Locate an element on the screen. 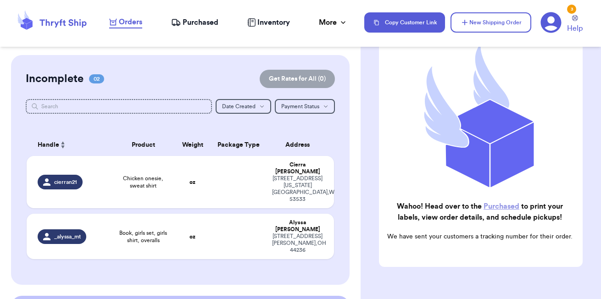 This screenshot has height=299, width=601. a: Orders is located at coordinates (126, 22).